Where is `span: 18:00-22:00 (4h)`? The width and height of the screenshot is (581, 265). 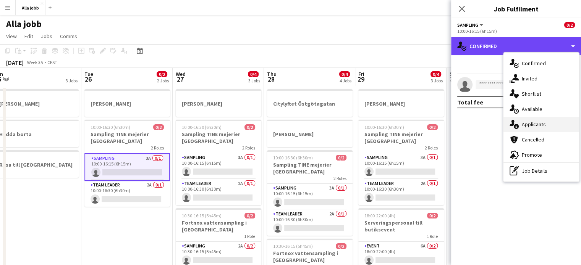 span: 18:00-22:00 (4h) is located at coordinates (380, 216).